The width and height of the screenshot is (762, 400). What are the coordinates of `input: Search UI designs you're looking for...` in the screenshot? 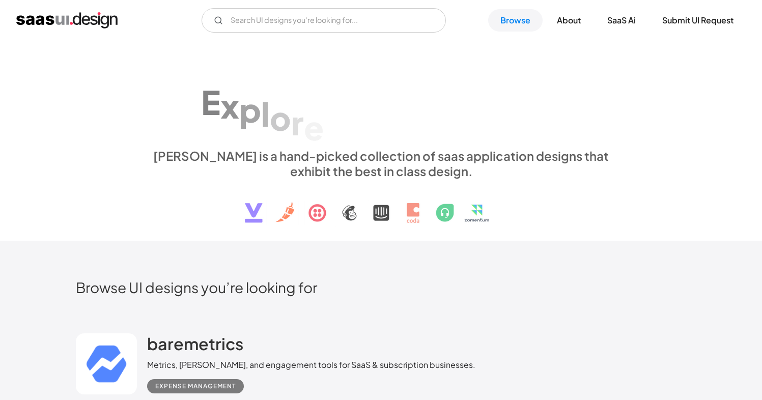 It's located at (324, 20).